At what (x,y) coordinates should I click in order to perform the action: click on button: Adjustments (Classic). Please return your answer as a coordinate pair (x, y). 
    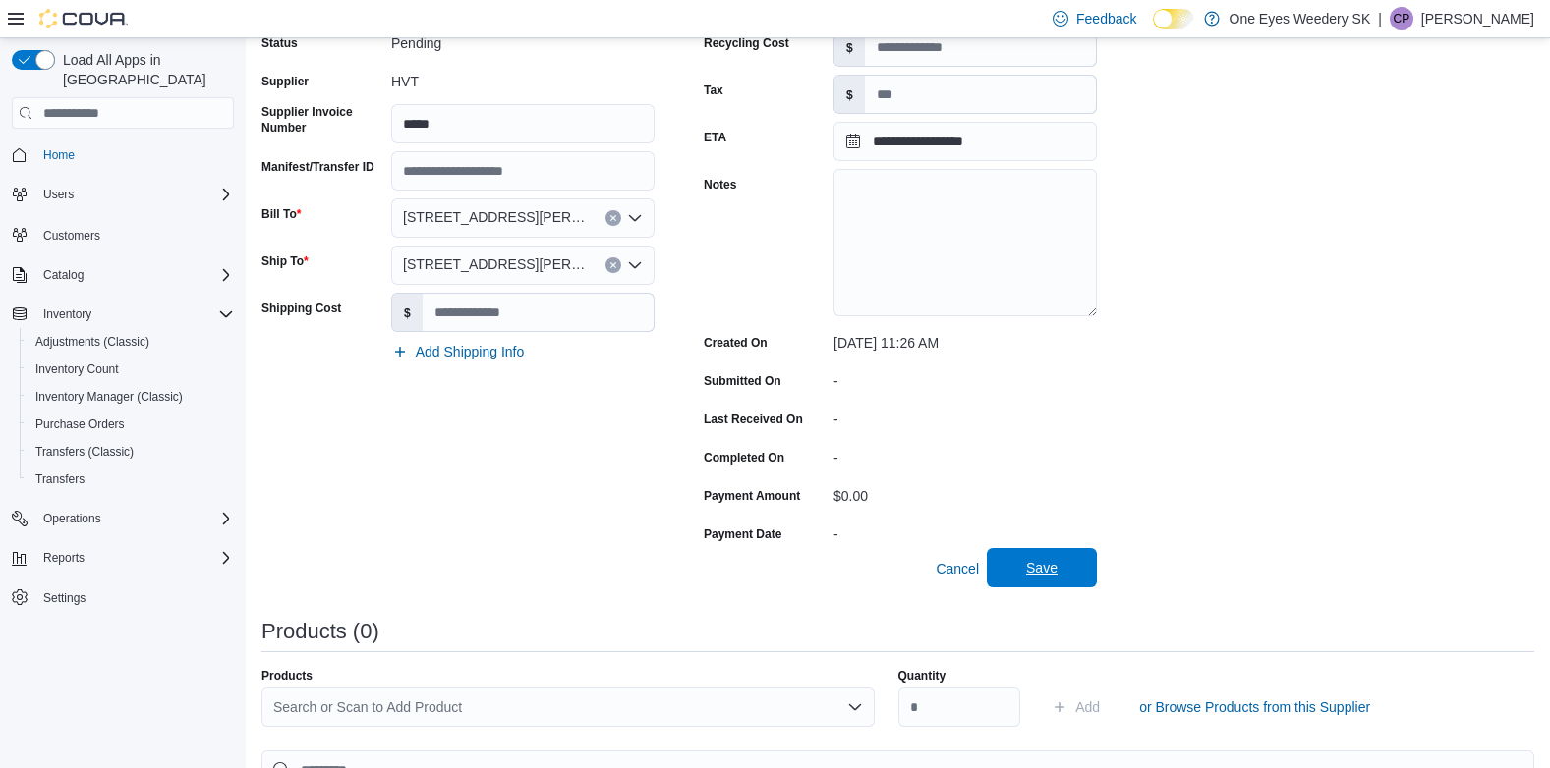
    Looking at the image, I should click on (131, 342).